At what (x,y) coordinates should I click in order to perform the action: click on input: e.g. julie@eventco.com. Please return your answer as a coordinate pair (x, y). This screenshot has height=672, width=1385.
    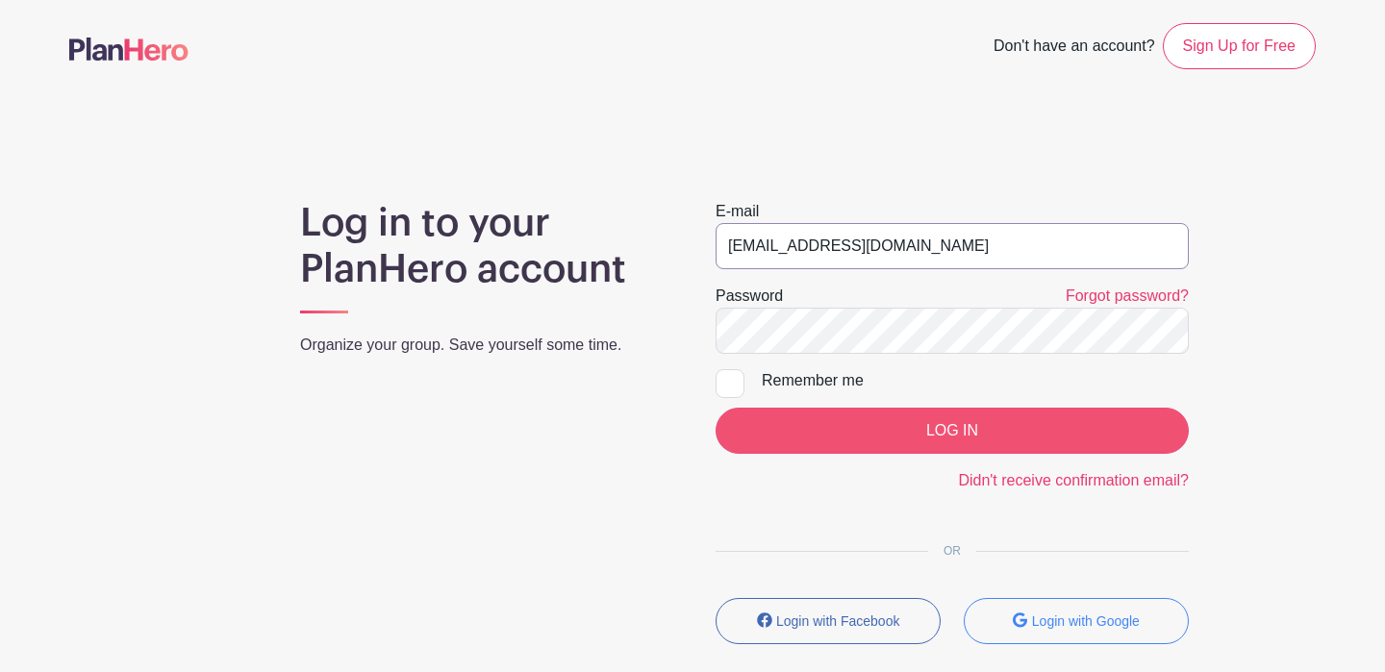
    Looking at the image, I should click on (952, 246).